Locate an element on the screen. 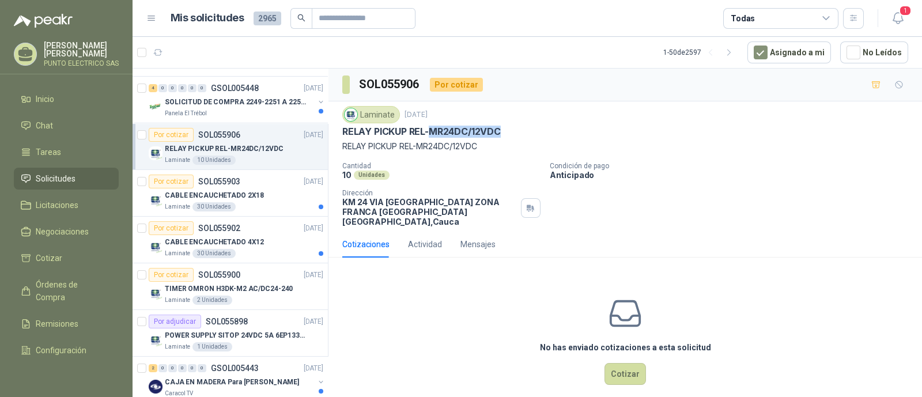 The width and height of the screenshot is (922, 397). a: Solicitudes is located at coordinates (66, 179).